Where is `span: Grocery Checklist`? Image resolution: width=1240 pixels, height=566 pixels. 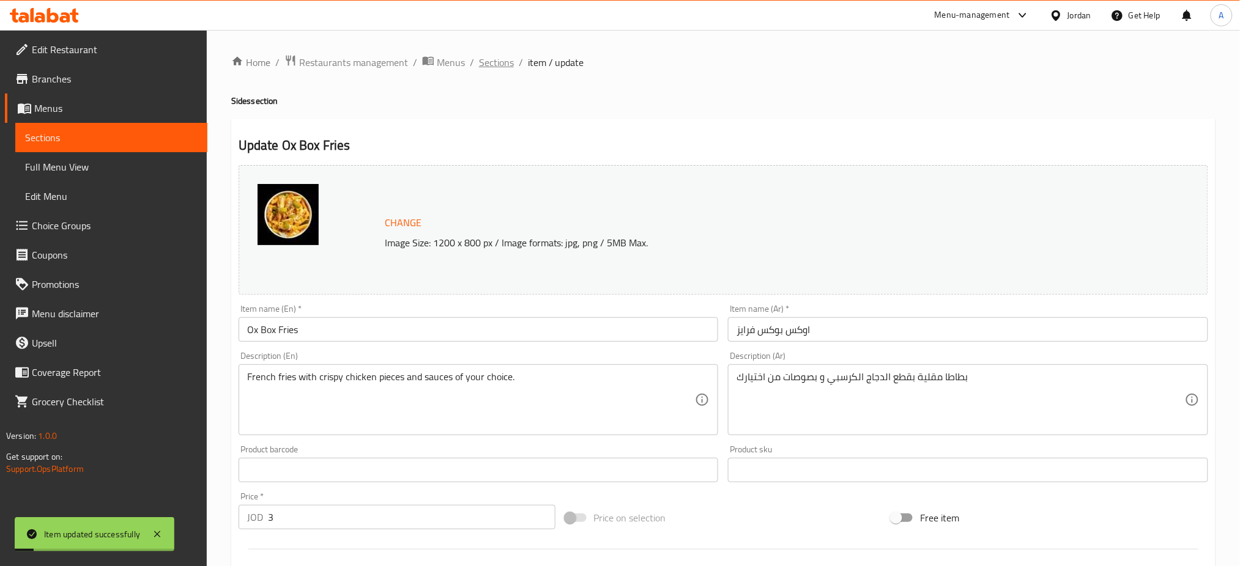
span: Grocery Checklist is located at coordinates (114, 402).